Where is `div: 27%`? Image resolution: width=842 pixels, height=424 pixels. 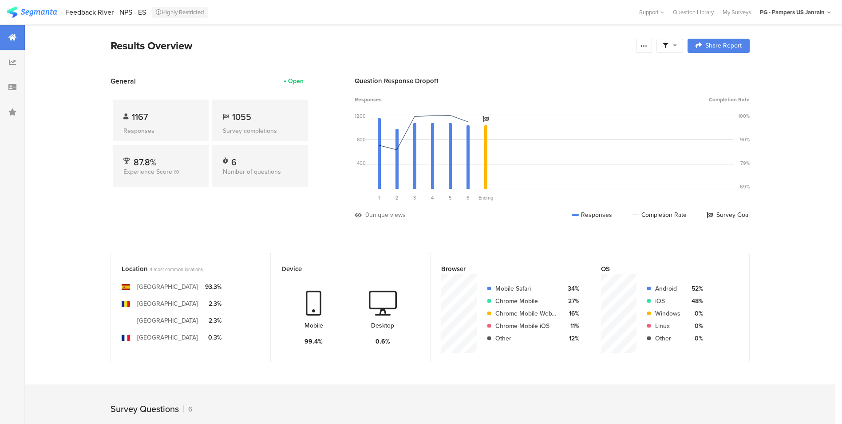 div: 27% is located at coordinates (572, 301).